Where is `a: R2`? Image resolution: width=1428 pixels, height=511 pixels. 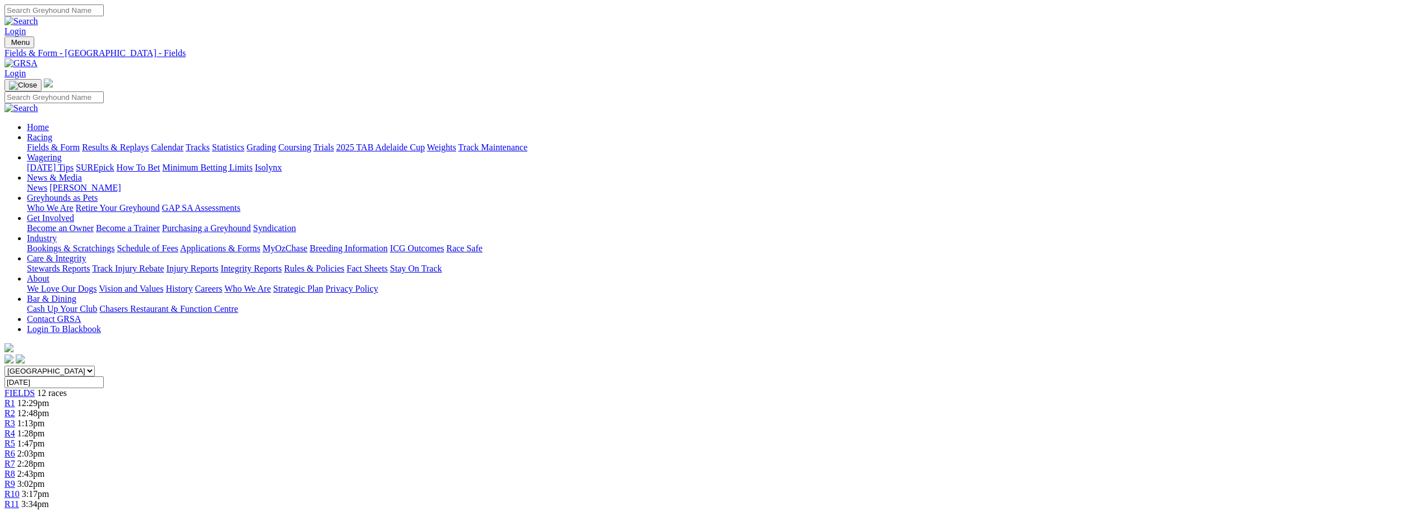
a: R2 is located at coordinates (10, 413).